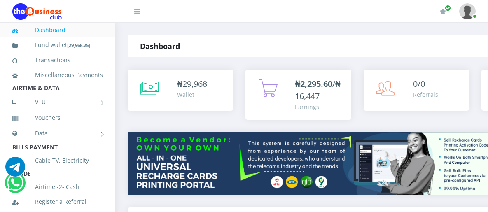 This screenshot has height=212, width=488. Describe the element at coordinates (58, 102) in the screenshot. I see `a: VTU` at that location.